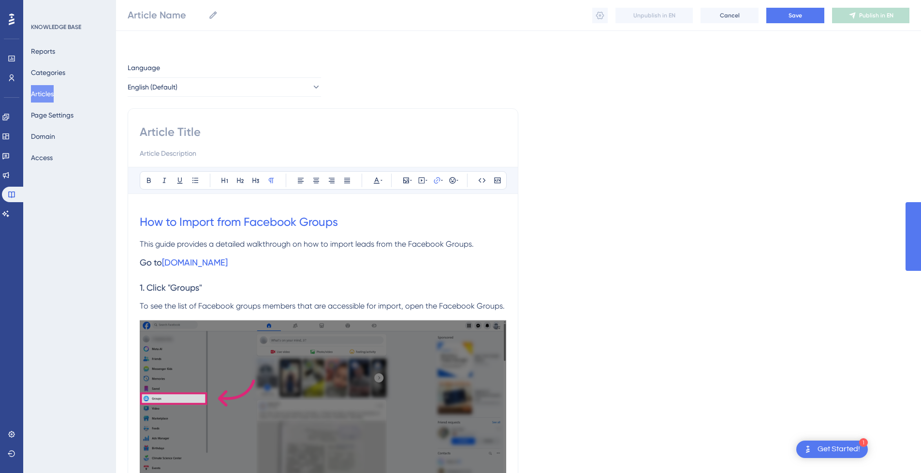 This screenshot has width=921, height=473. What do you see at coordinates (42, 158) in the screenshot?
I see `button: Access` at bounding box center [42, 158].